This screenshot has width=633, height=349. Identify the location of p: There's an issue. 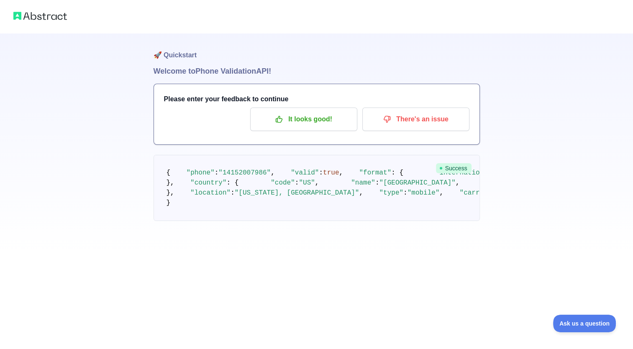
(416, 119).